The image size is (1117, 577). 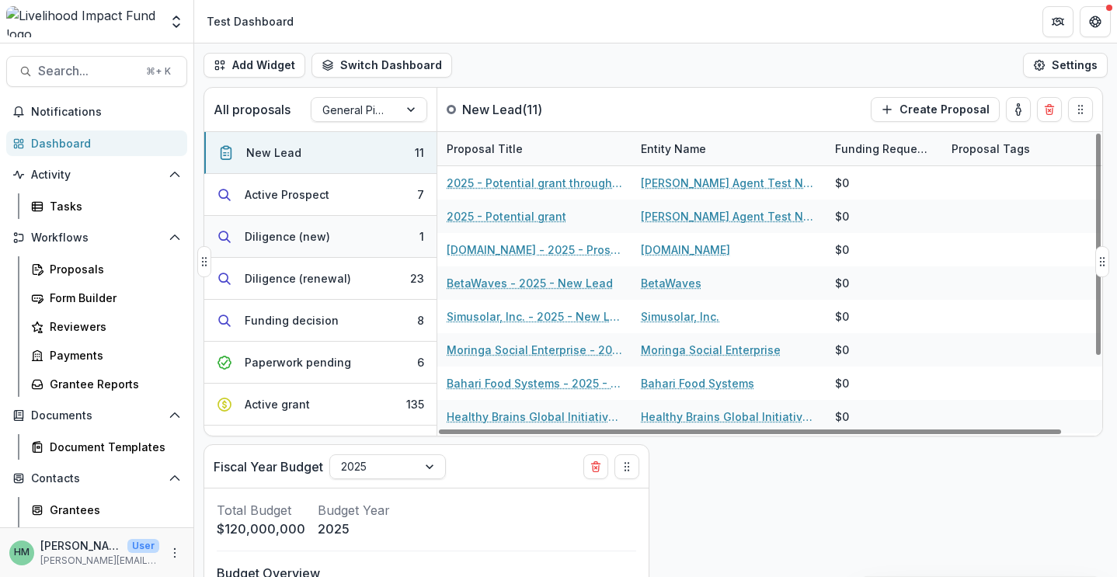 I want to click on button: Open Documents, so click(x=96, y=416).